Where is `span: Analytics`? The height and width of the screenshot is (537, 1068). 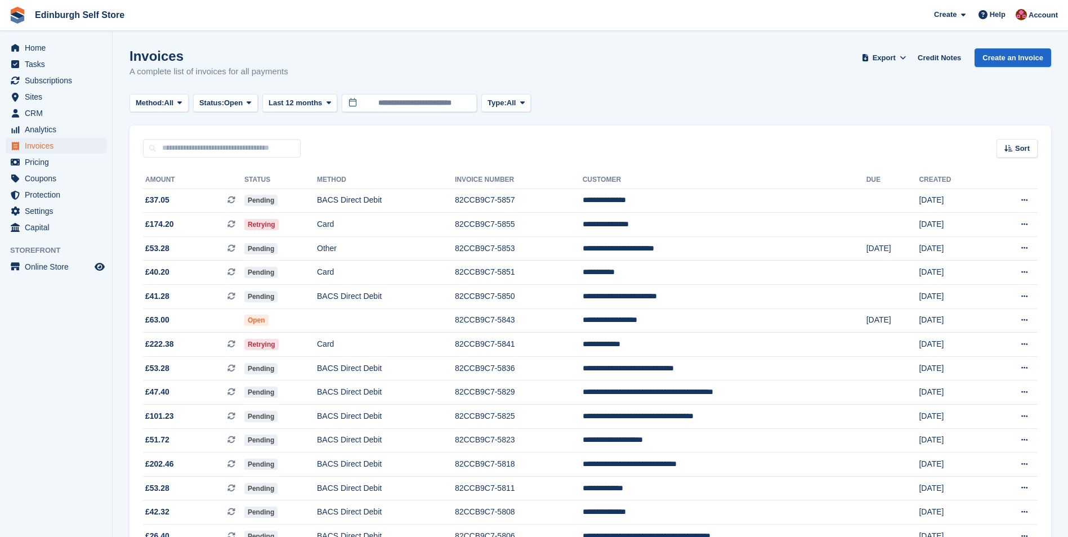
span: Analytics is located at coordinates (59, 129).